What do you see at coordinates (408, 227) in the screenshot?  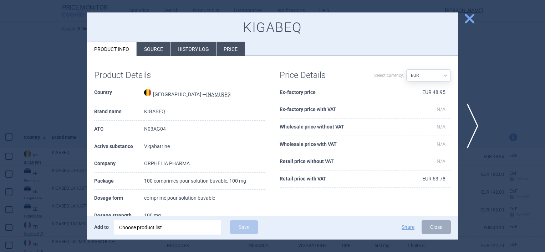 I see `button: Share` at bounding box center [408, 227].